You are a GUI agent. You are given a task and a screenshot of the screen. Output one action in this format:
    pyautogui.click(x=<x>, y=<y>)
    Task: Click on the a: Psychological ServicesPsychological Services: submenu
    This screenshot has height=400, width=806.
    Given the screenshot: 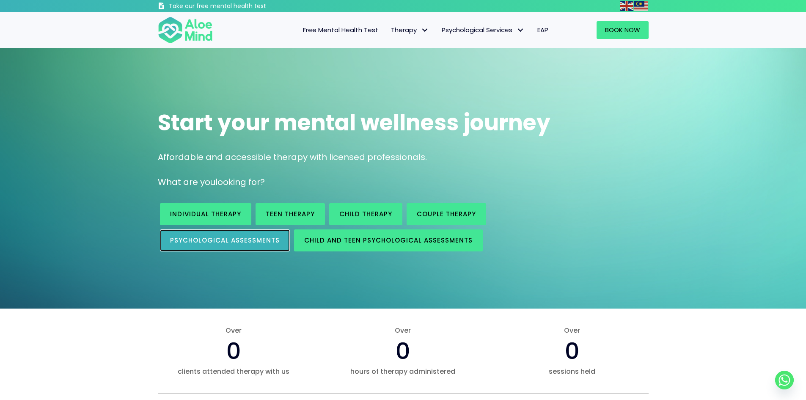 What is the action you would take?
    pyautogui.click(x=483, y=30)
    